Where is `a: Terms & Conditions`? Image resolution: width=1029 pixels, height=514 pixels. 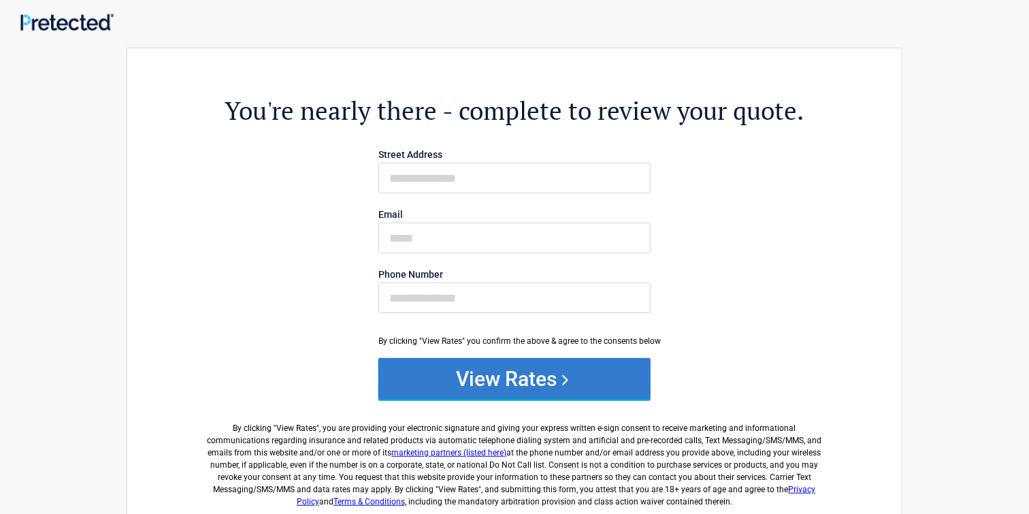 a: Terms & Conditions is located at coordinates (369, 502).